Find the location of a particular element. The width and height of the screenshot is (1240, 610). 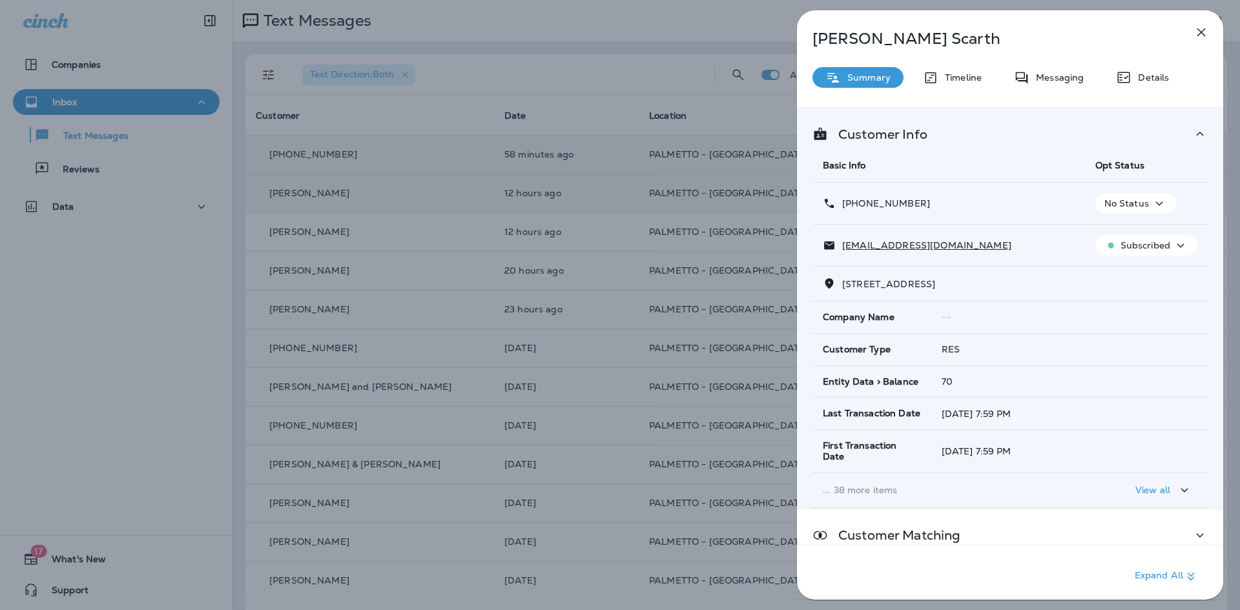

button: Expand All is located at coordinates (1166, 577).